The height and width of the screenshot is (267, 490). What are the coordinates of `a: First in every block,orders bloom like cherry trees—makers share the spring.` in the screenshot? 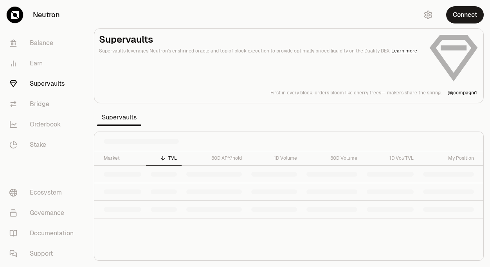 It's located at (356, 93).